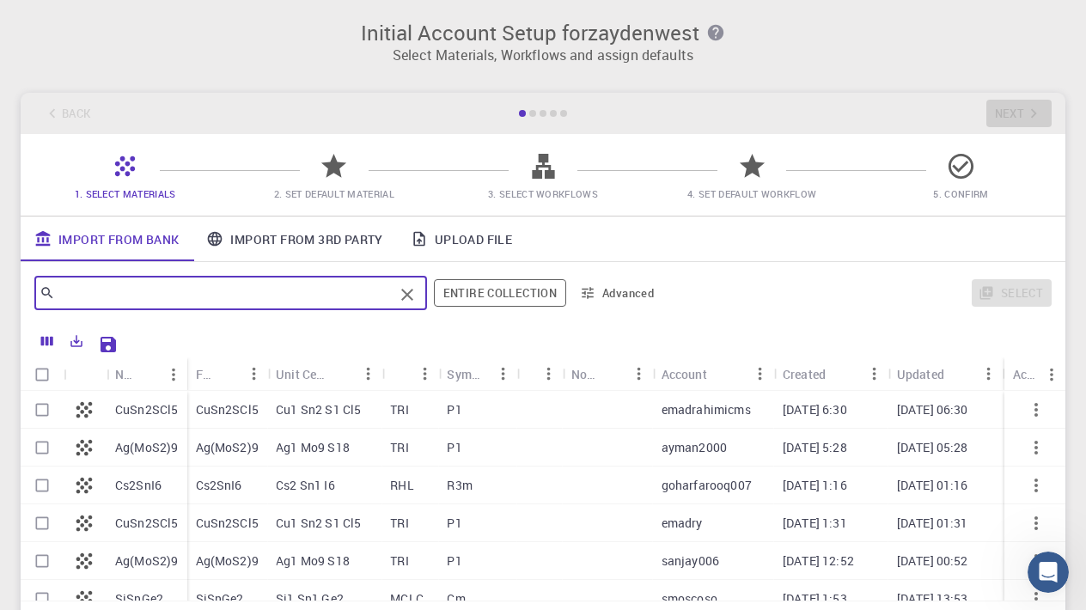  What do you see at coordinates (406, 599) in the screenshot?
I see `p: MCLC` at bounding box center [406, 599].